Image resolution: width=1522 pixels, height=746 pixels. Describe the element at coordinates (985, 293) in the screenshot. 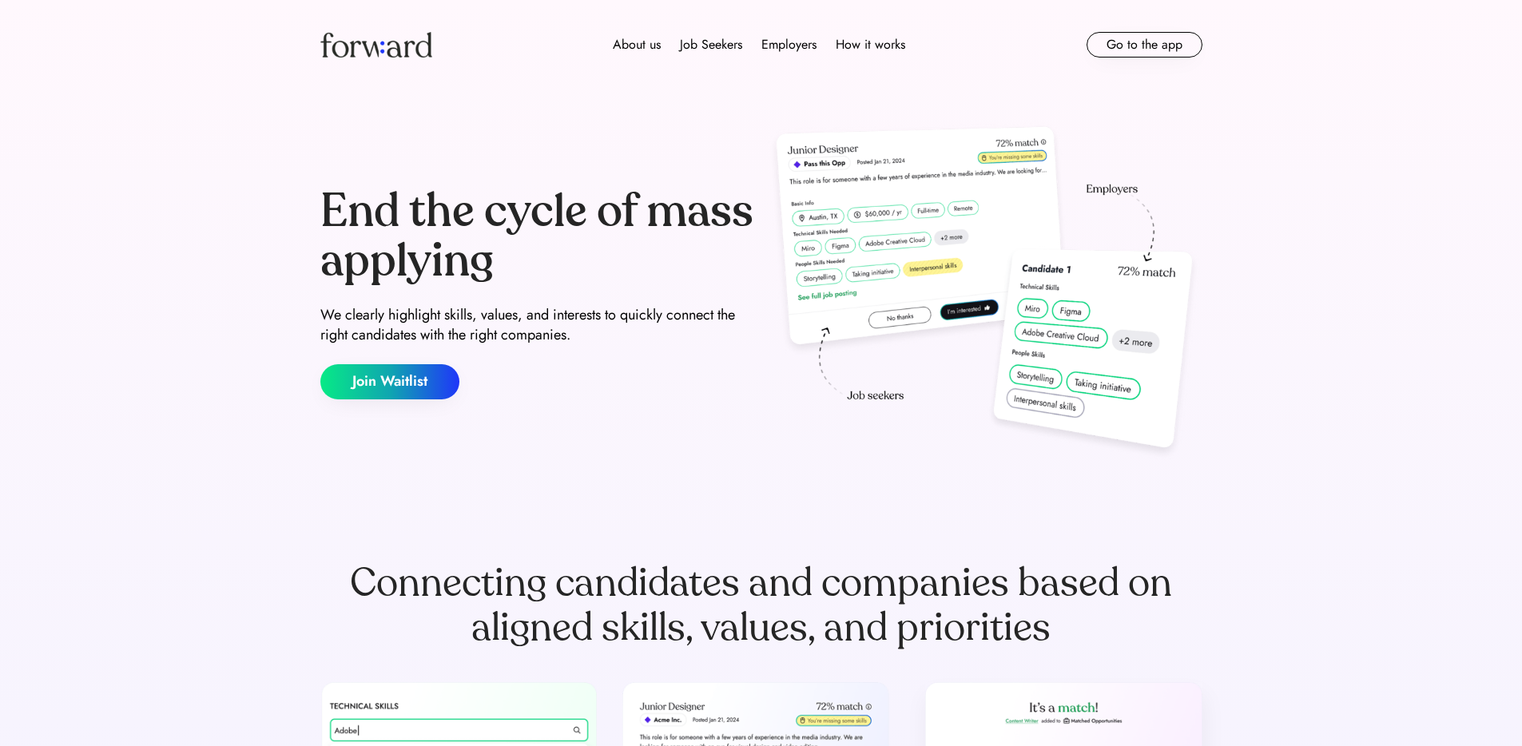

I see `img: hero-image.png` at that location.